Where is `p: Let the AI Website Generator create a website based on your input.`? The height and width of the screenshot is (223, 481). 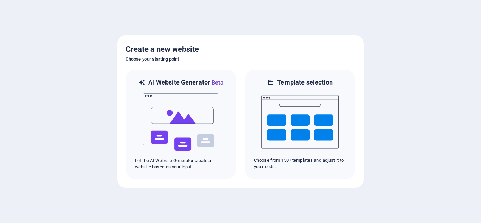 p: Let the AI Website Generator create a website based on your input. is located at coordinates (181, 164).